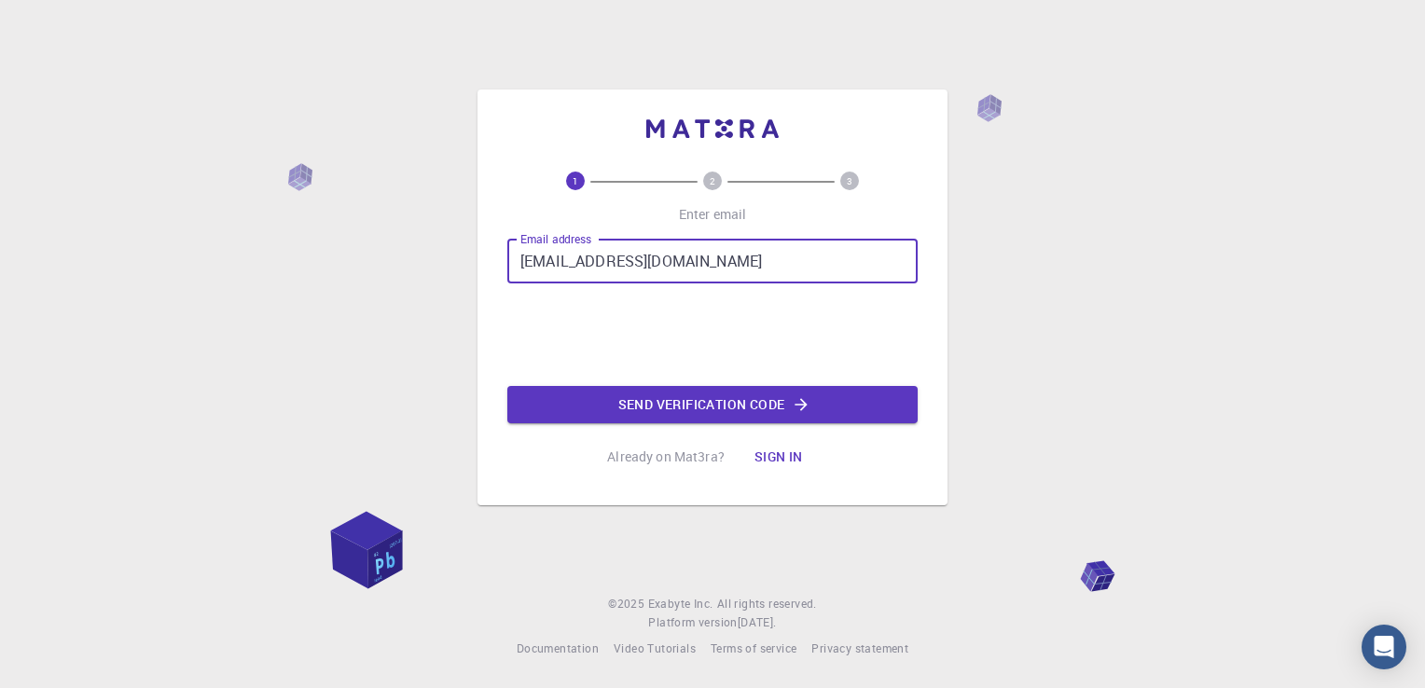  Describe the element at coordinates (681, 604) in the screenshot. I see `a: Exabyte Inc.` at that location.